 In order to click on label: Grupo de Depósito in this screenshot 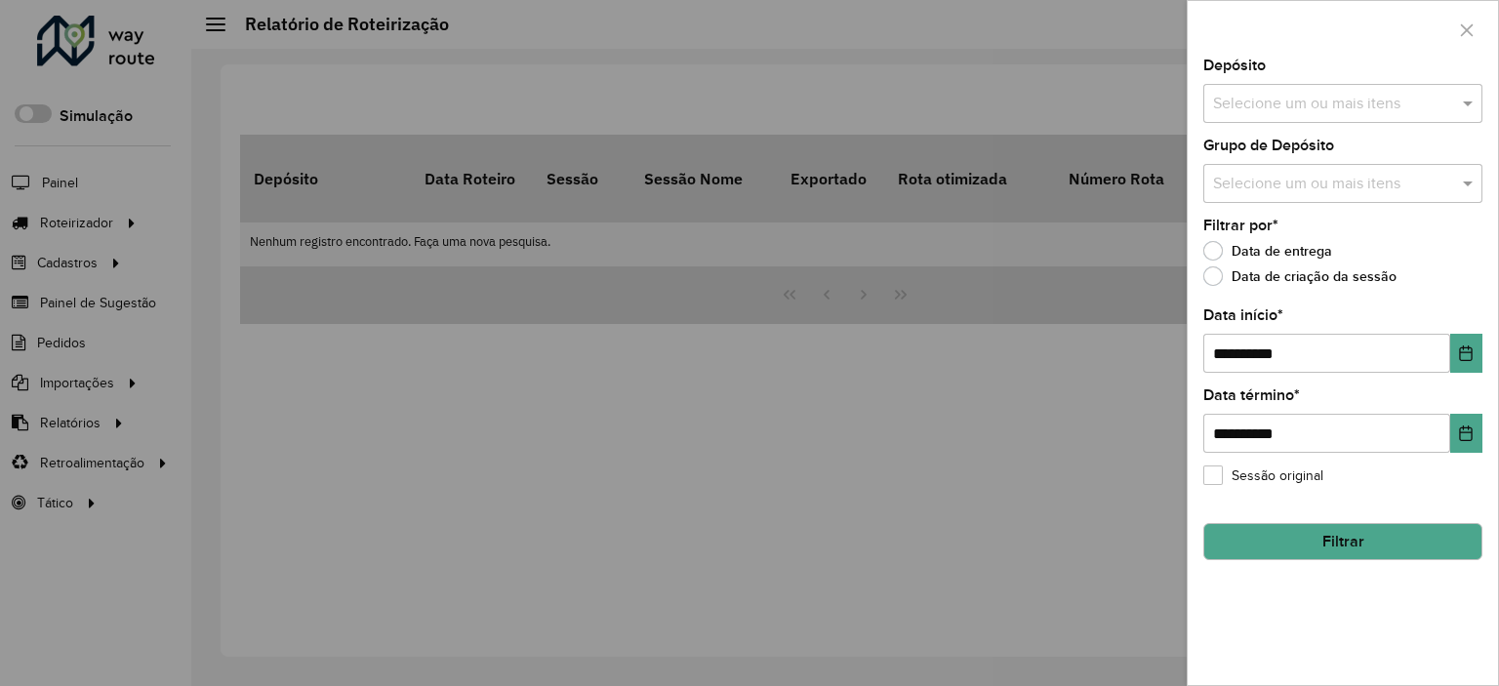, I will do `click(1269, 145)`.